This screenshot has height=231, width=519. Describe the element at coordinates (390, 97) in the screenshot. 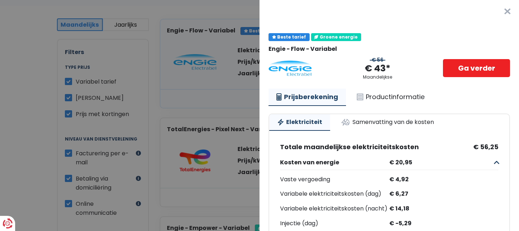

I see `a: Productinformatie` at that location.